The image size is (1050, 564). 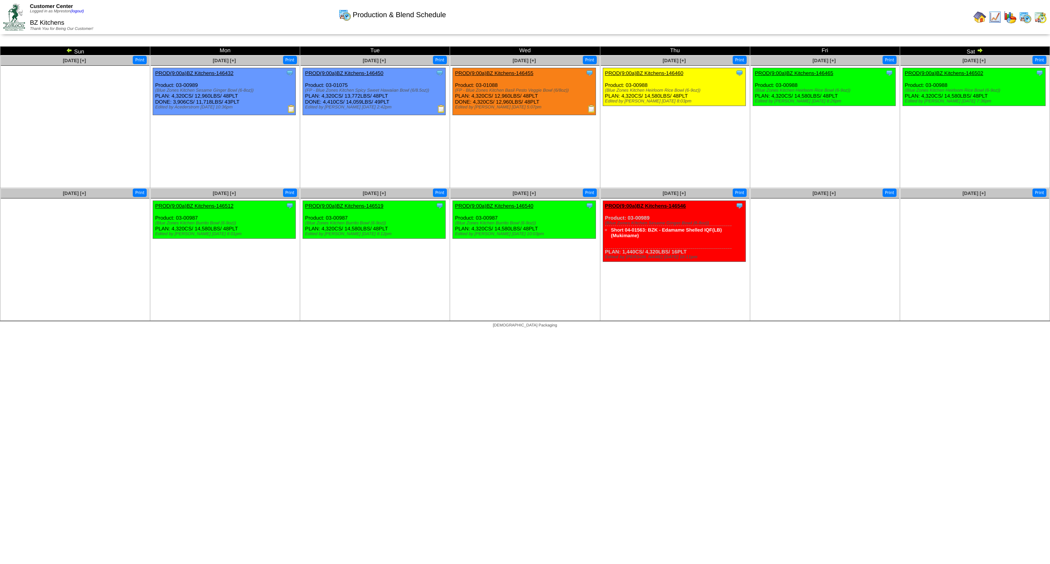 I want to click on div: (FP - Blue Zones Kitchen Basil Pesto Veggie Bowl (6/8oz)), so click(x=525, y=90).